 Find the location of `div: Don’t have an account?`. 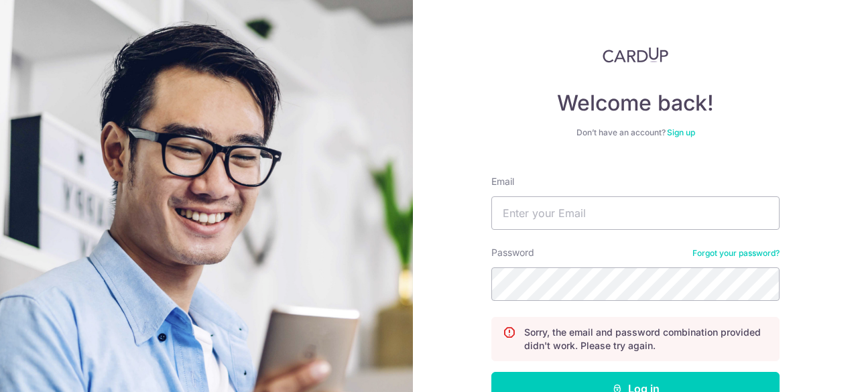

div: Don’t have an account? is located at coordinates (635, 133).